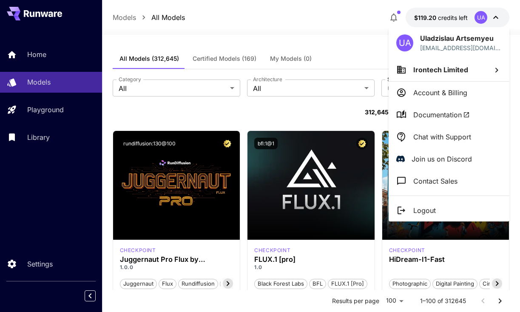 Image resolution: width=520 pixels, height=312 pixels. Describe the element at coordinates (449, 70) in the screenshot. I see `button: Irontech Limited` at that location.